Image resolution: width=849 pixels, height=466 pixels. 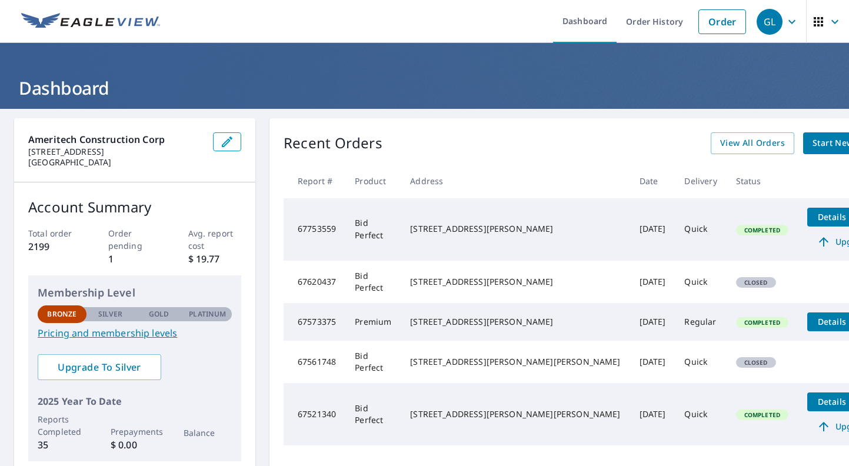 What do you see at coordinates (314, 322) in the screenshot?
I see `td: 67573375` at bounding box center [314, 322].